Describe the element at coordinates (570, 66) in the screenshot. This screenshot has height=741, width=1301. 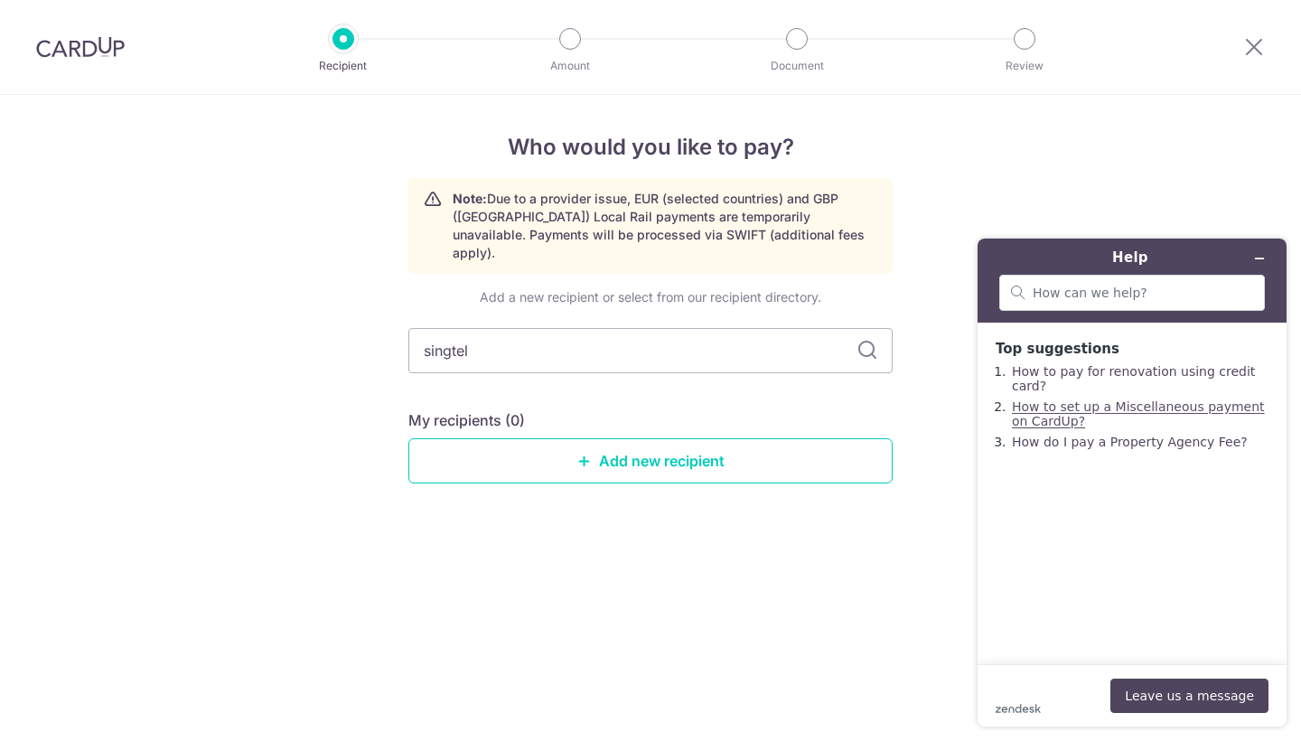
I see `p: Amount` at that location.